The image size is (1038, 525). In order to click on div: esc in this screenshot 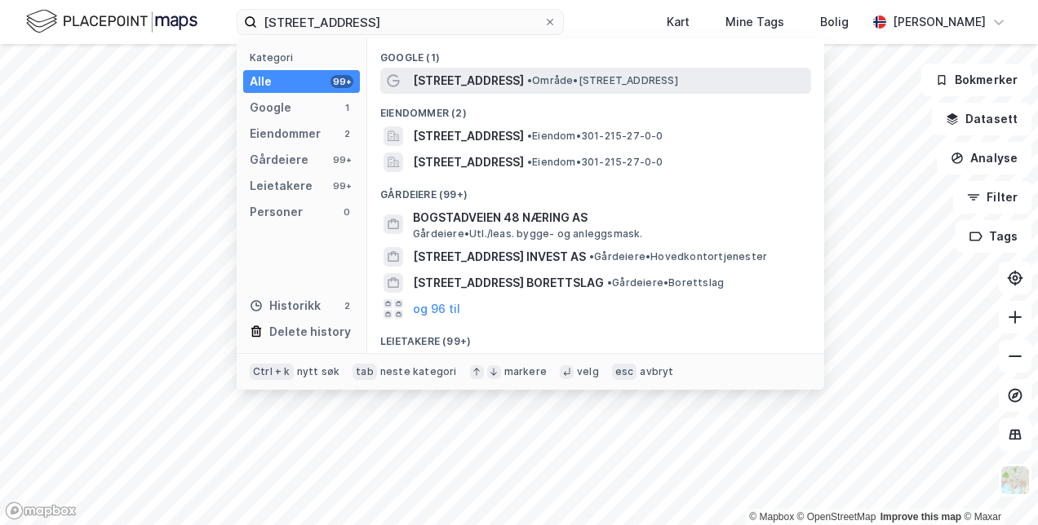, I will do `click(624, 372)`.